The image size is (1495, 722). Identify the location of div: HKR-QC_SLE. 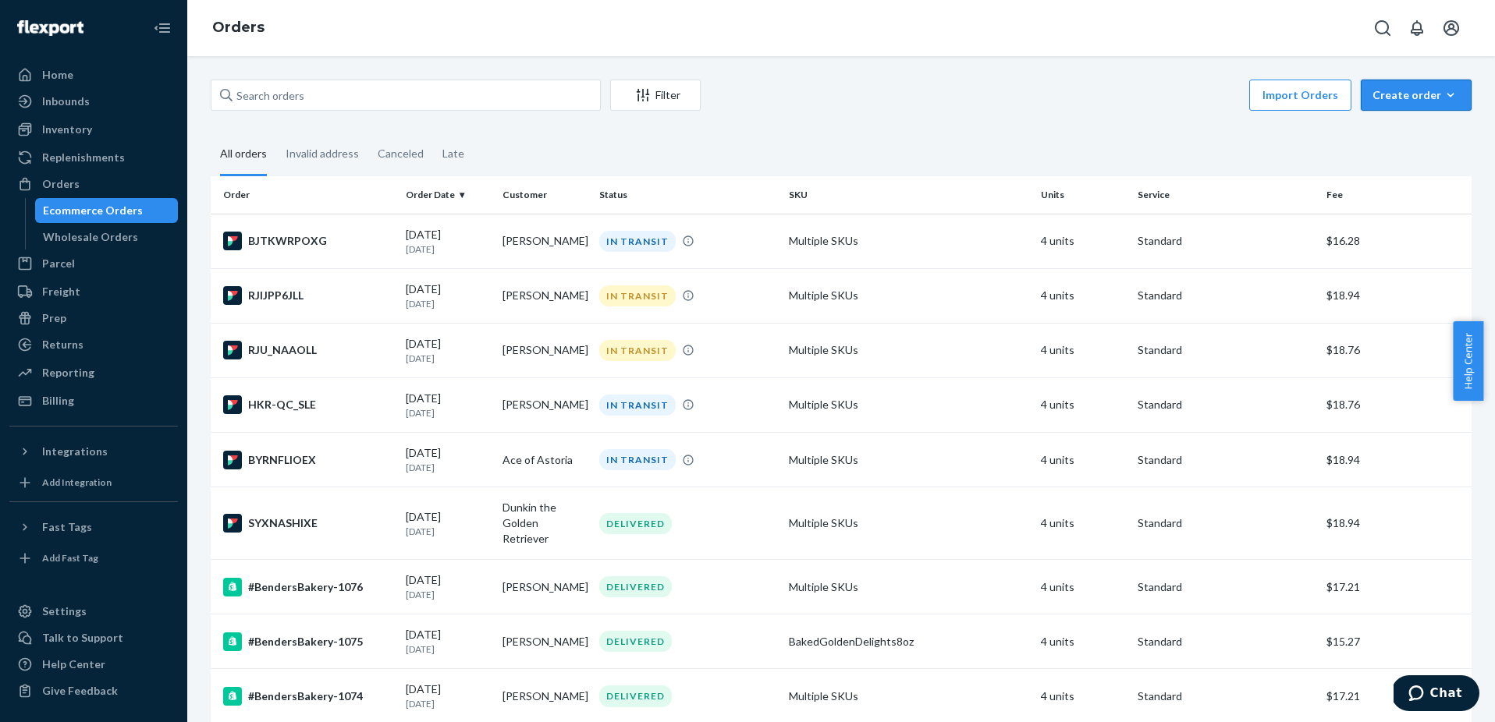
(308, 405).